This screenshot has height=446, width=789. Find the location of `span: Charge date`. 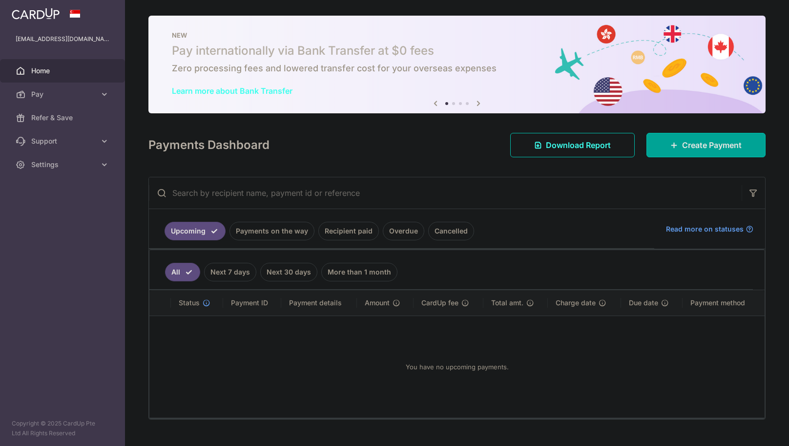

span: Charge date is located at coordinates (576, 303).